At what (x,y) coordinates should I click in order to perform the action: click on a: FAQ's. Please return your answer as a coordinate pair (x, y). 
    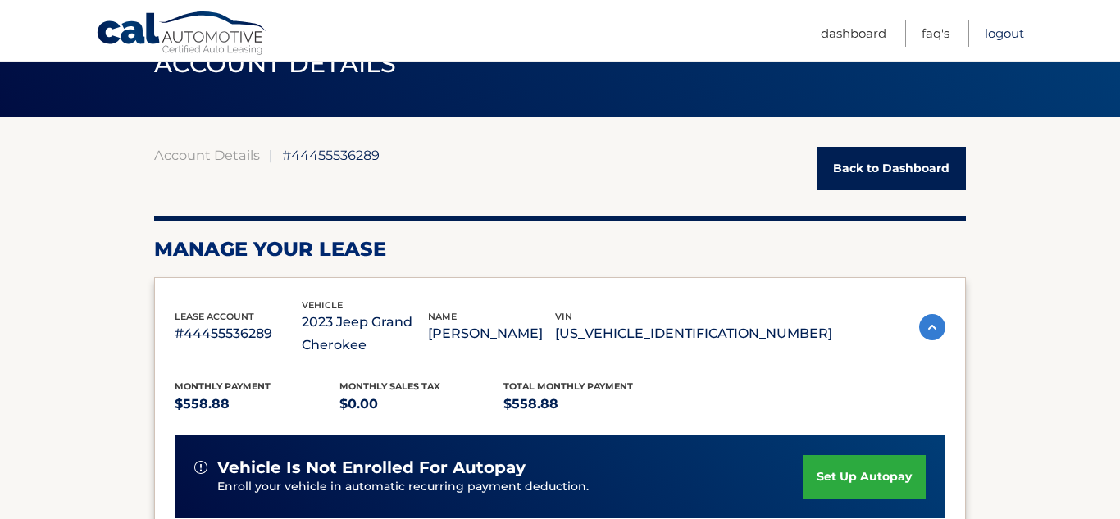
    Looking at the image, I should click on (936, 33).